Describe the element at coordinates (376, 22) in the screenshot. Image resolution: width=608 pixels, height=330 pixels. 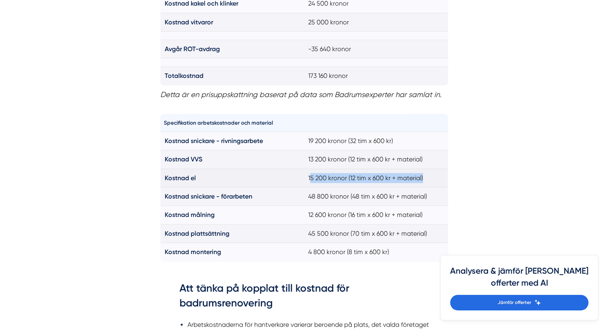
I see `td: 25 000 kronor` at that location.